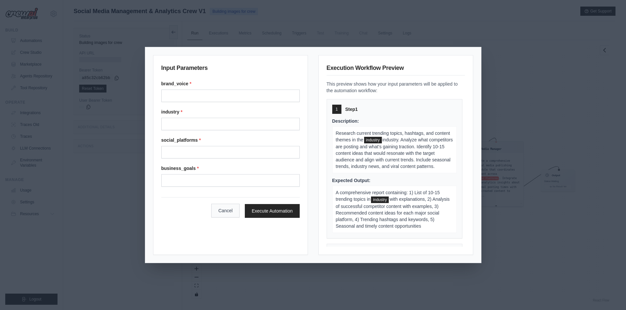 This screenshot has height=310, width=626. What do you see at coordinates (230, 140) in the screenshot?
I see `label: social_platforms` at bounding box center [230, 140].